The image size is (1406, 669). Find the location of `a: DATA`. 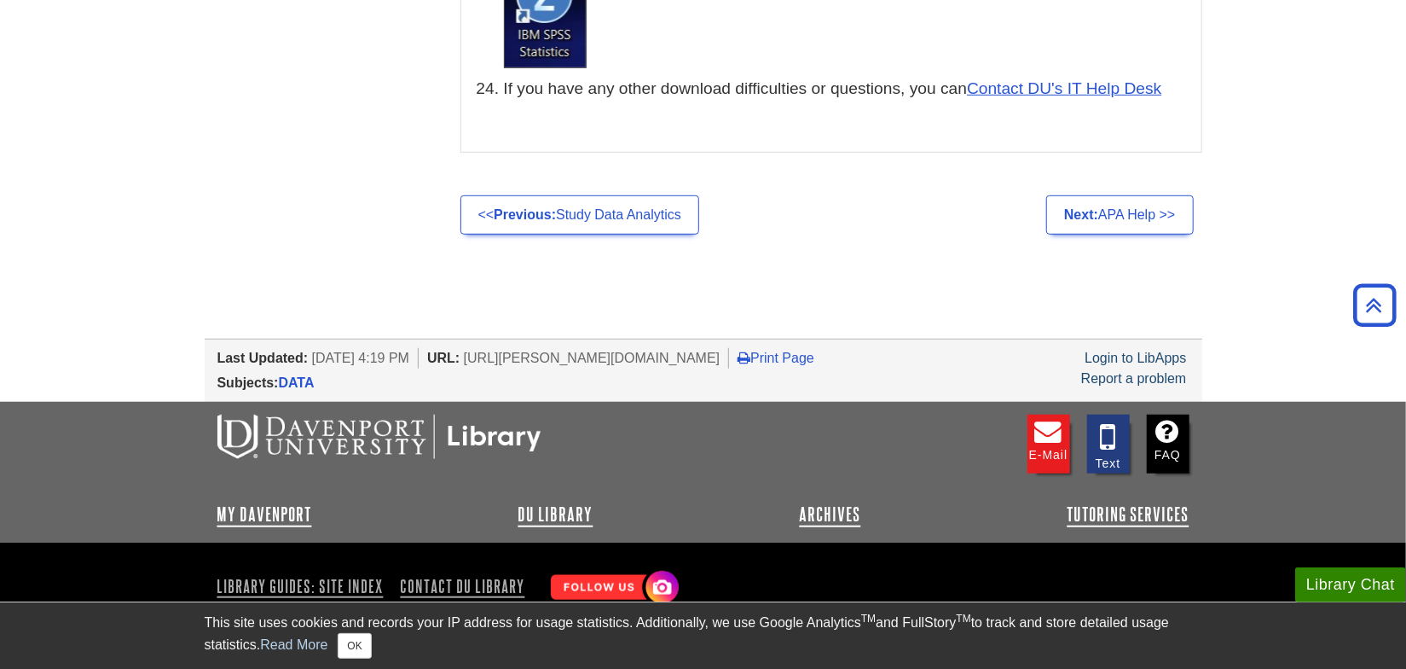

a: DATA is located at coordinates (297, 382).